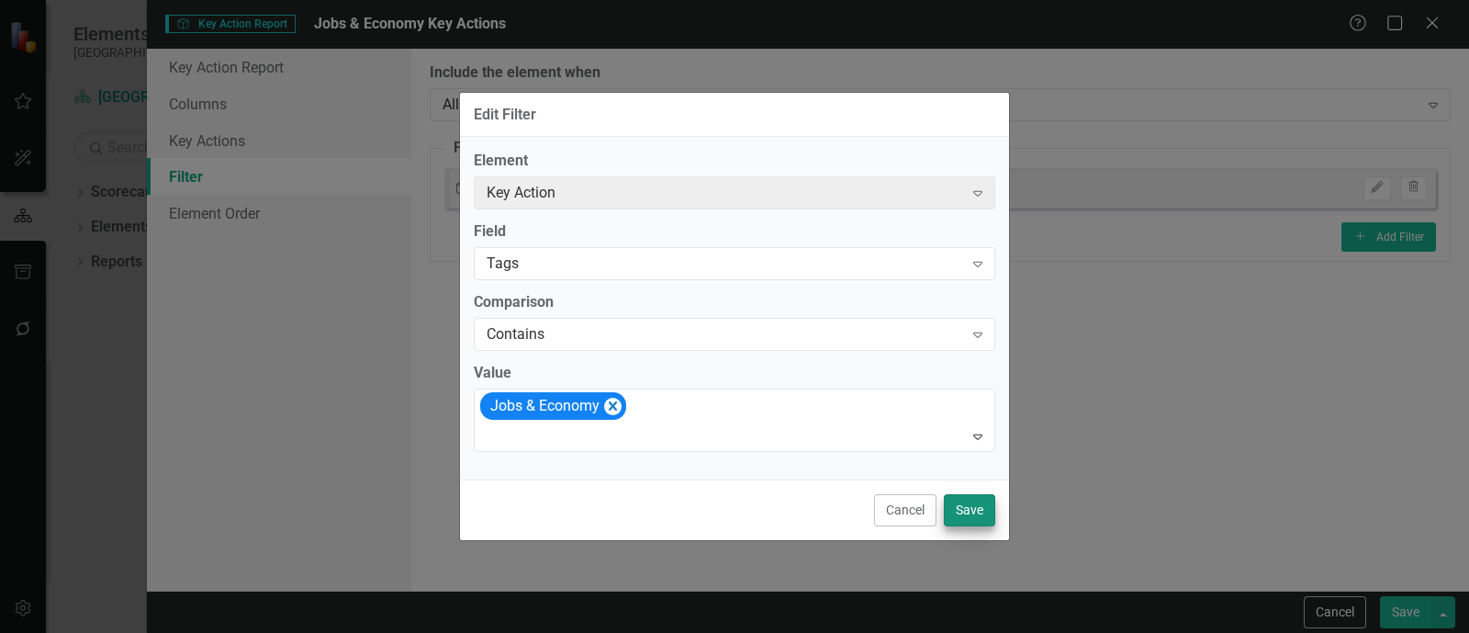  Describe the element at coordinates (725, 333) in the screenshot. I see `div: Contains` at that location.